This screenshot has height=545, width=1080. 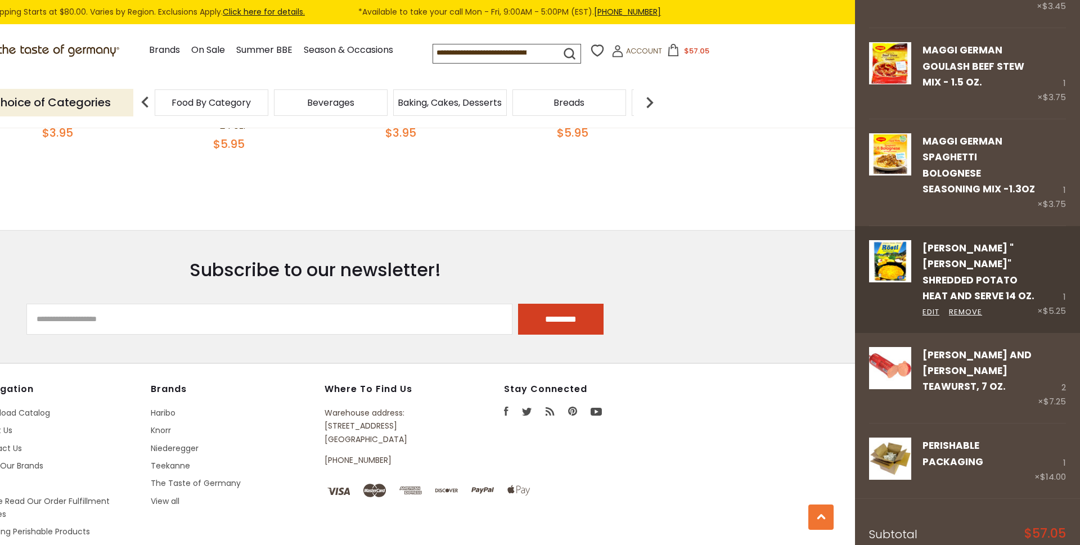 What do you see at coordinates (208, 50) in the screenshot?
I see `a: On Sale` at bounding box center [208, 50].